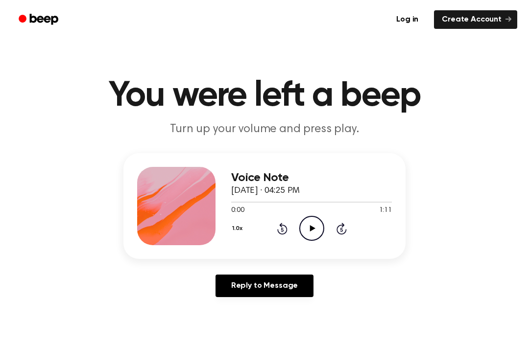 Image resolution: width=529 pixels, height=346 pixels. I want to click on span: 0:00, so click(238, 211).